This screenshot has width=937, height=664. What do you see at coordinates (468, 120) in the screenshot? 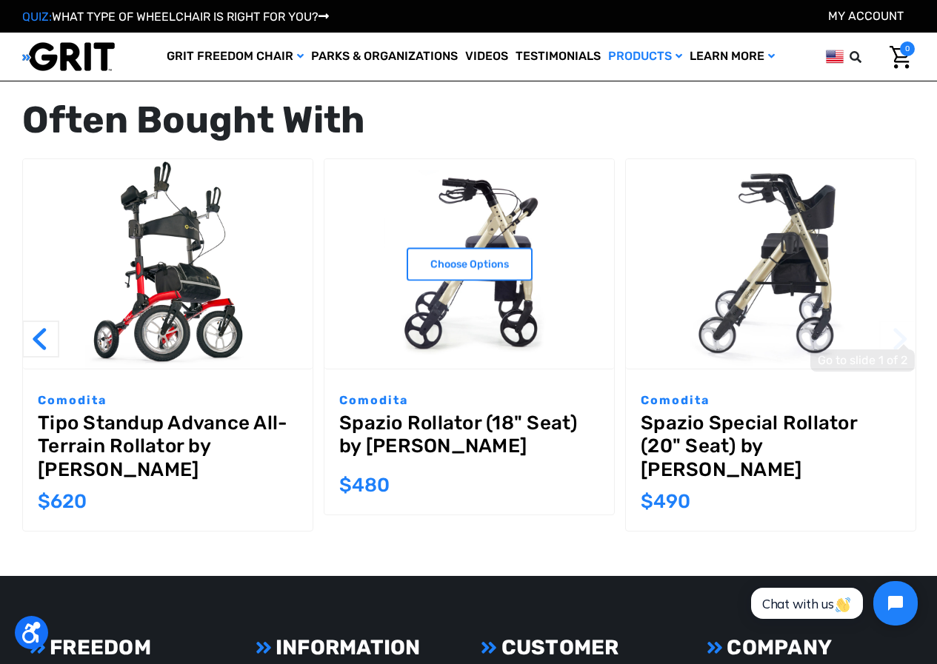
I see `div: Often Bought With` at bounding box center [468, 120].